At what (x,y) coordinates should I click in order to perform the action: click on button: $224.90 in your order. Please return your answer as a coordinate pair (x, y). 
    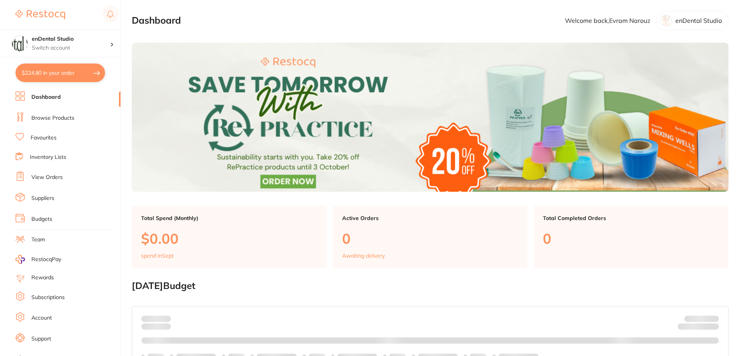
    Looking at the image, I should click on (60, 73).